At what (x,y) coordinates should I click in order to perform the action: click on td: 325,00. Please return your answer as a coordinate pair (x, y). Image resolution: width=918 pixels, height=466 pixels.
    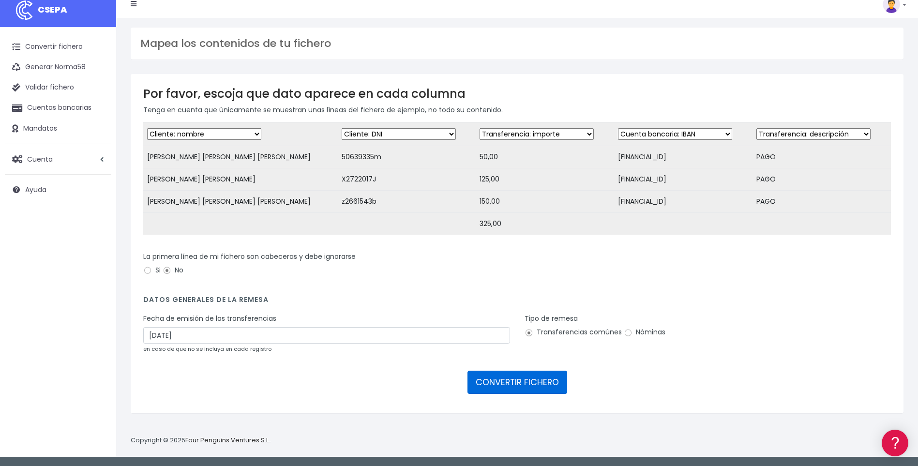
    Looking at the image, I should click on (545, 224).